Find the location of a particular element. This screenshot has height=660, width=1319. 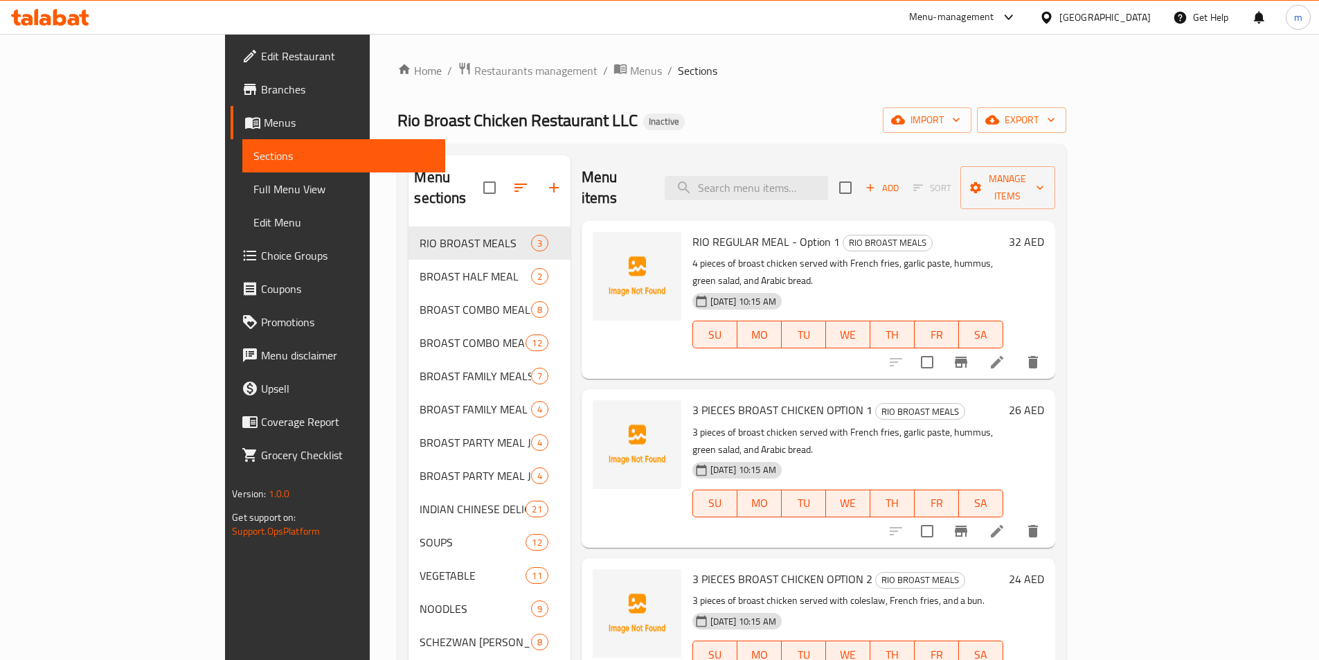

div: BROAST FAMILY MEAL PINOY STYLE4 is located at coordinates (489, 409).